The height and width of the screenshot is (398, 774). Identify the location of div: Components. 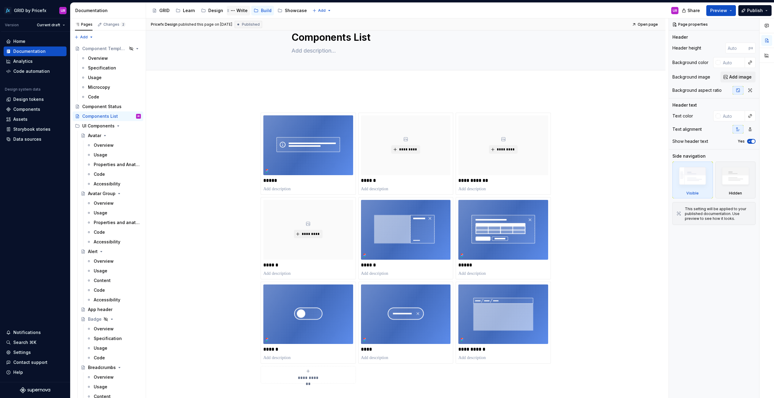
(27, 109).